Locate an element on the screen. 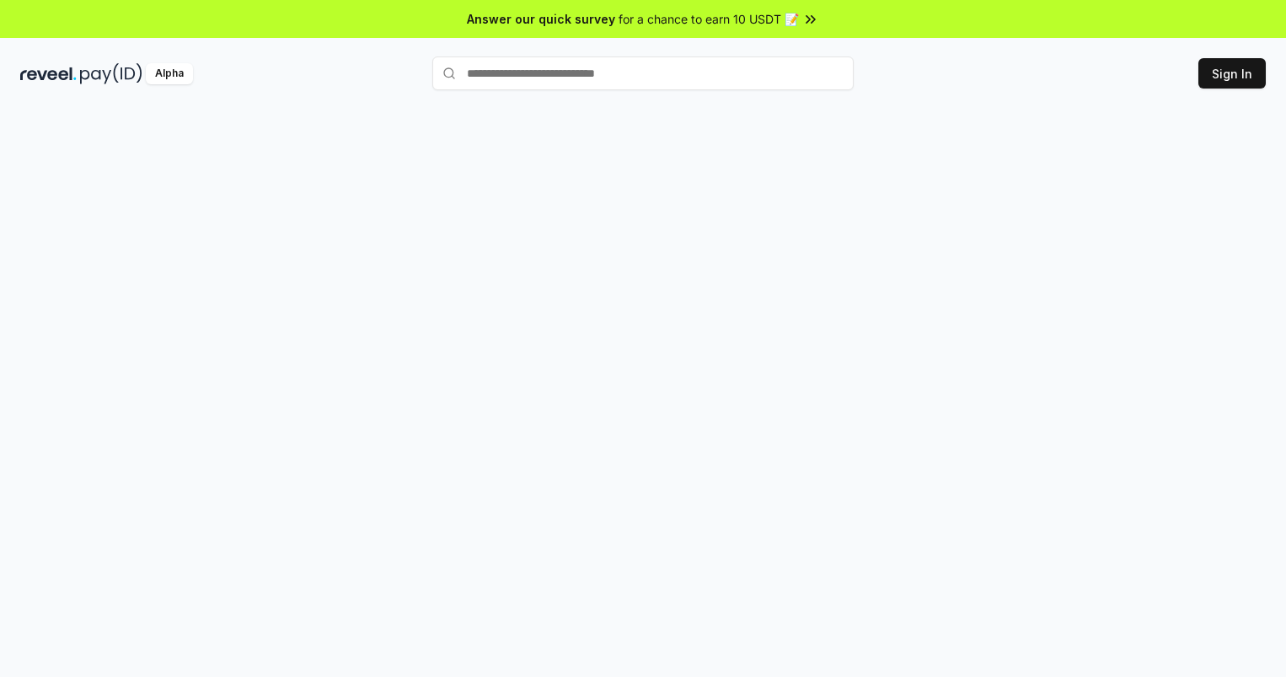 The image size is (1286, 677). span: for a chance to earn 10 USDT 📝 is located at coordinates (709, 19).